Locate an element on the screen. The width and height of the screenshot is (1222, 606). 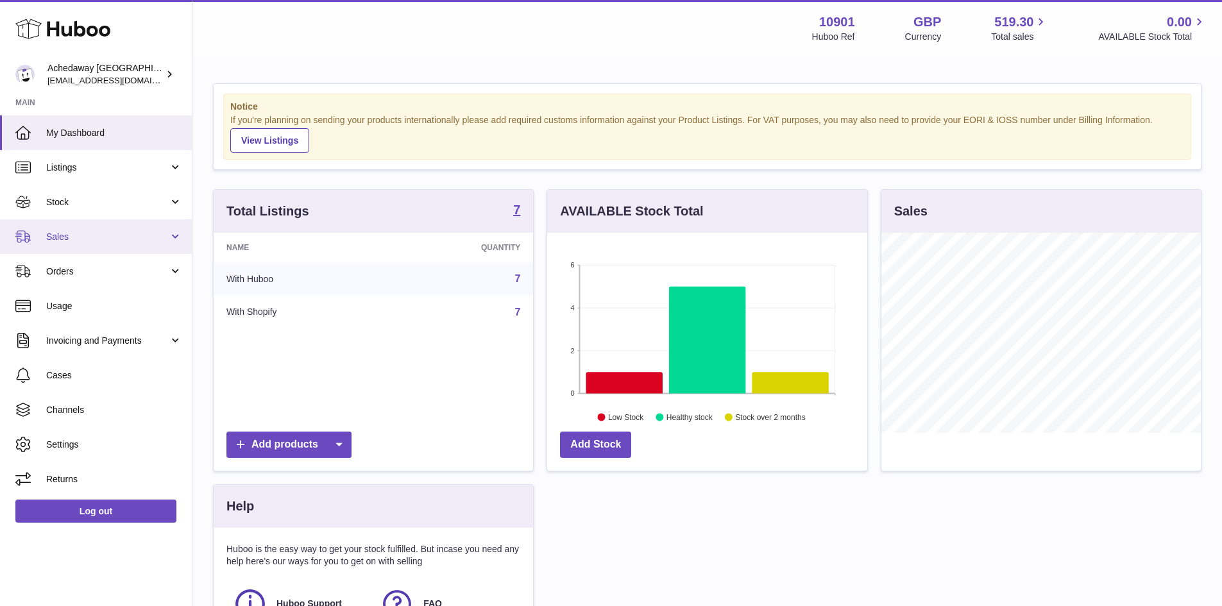
h3: Sales is located at coordinates (911, 211).